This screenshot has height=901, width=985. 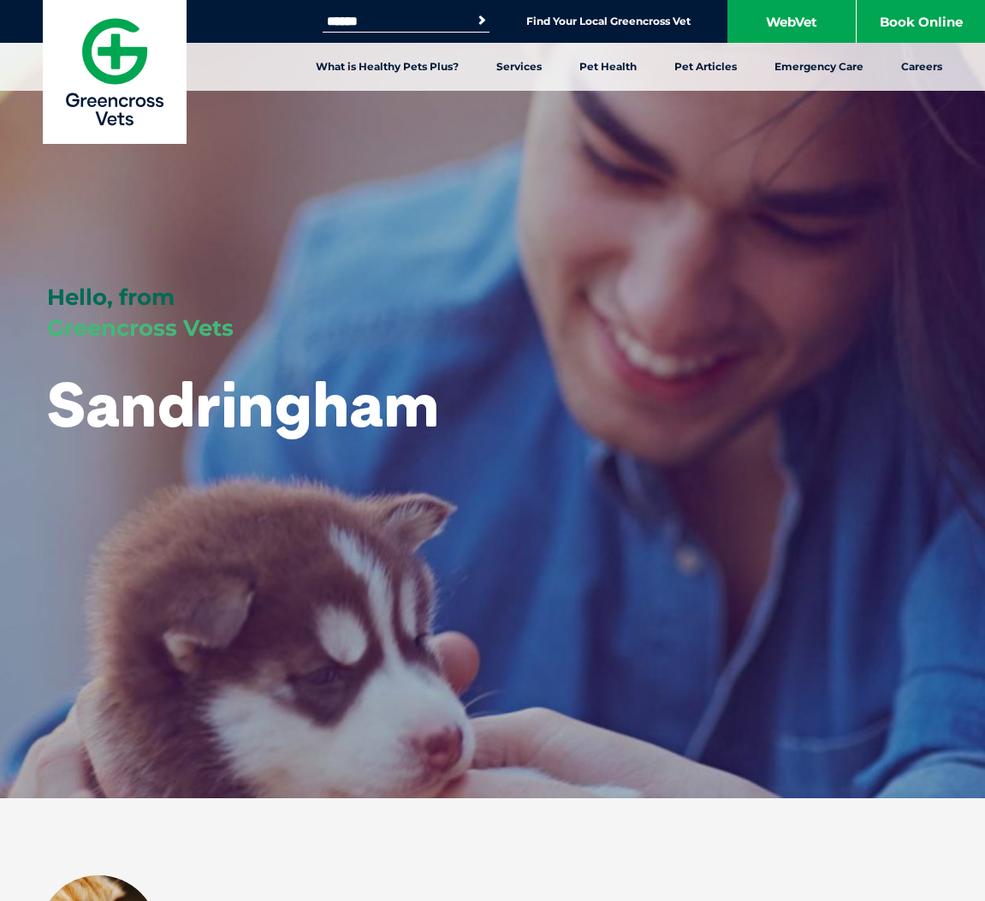 What do you see at coordinates (110, 297) in the screenshot?
I see `span: Hello, from` at bounding box center [110, 297].